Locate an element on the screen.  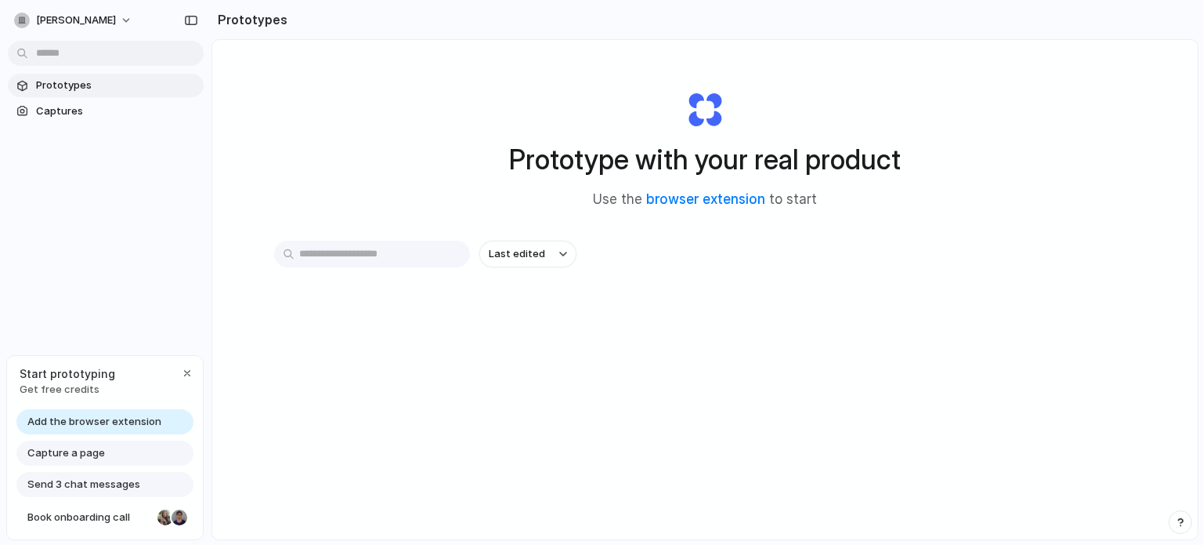
a: Captures is located at coordinates (106, 111).